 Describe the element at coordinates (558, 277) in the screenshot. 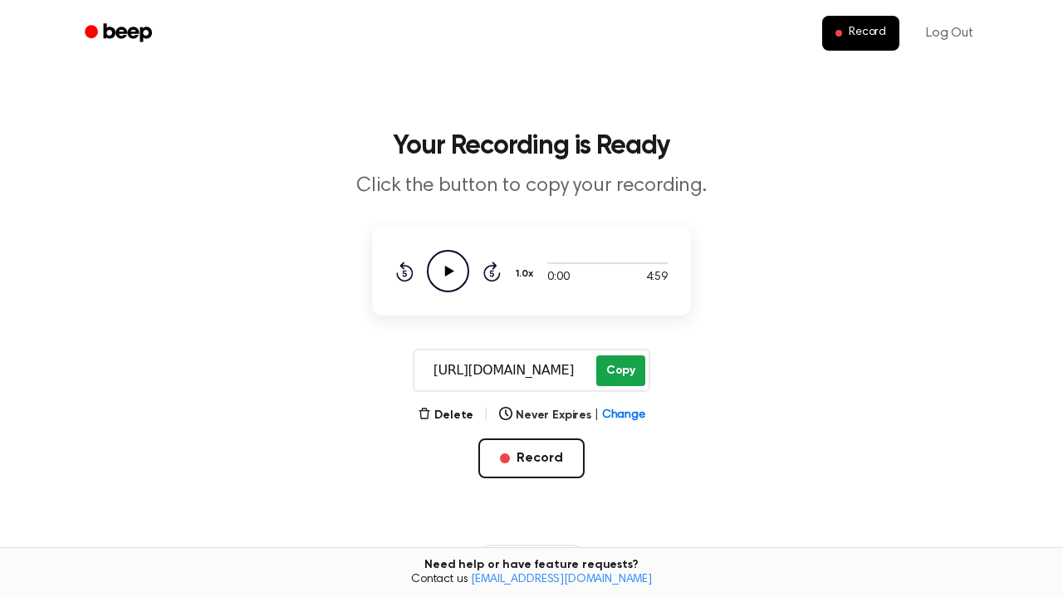

I see `span: 0:00` at that location.